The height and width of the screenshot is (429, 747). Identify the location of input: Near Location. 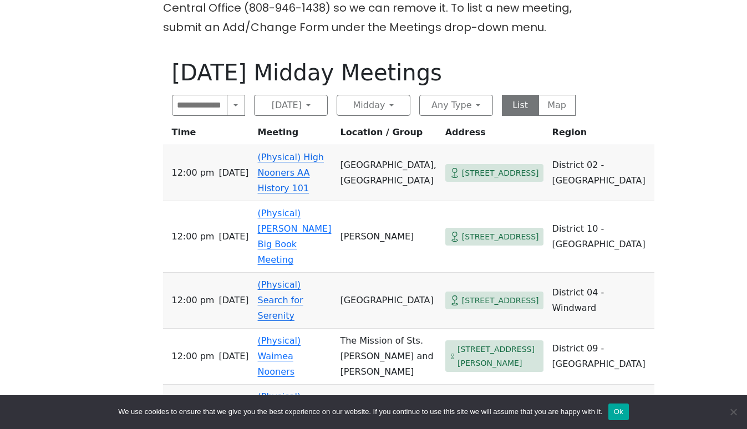
(200, 105).